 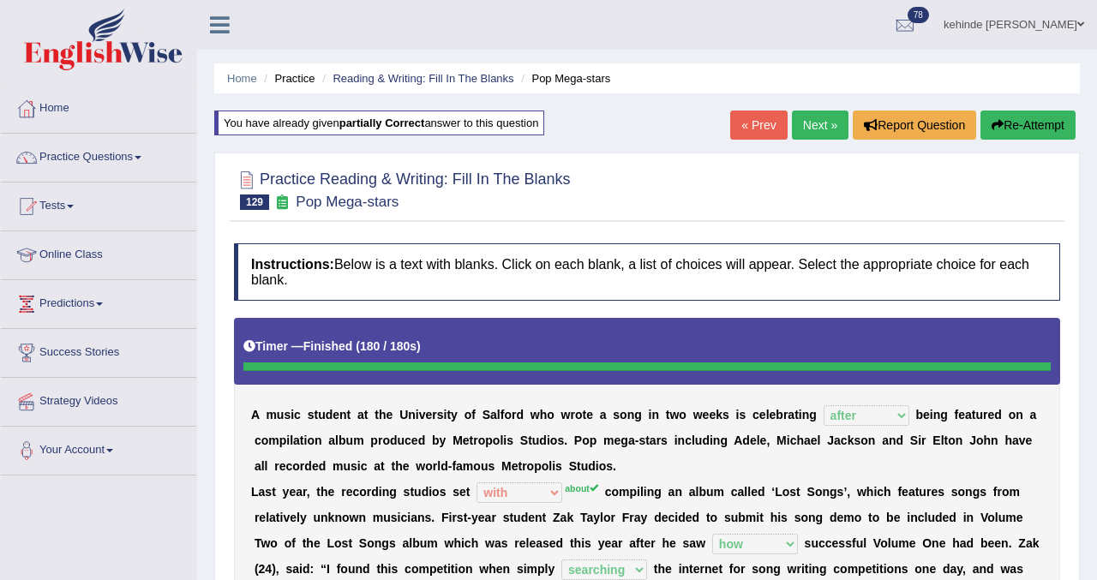 What do you see at coordinates (457, 440) in the screenshot?
I see `b: M` at bounding box center [457, 440].